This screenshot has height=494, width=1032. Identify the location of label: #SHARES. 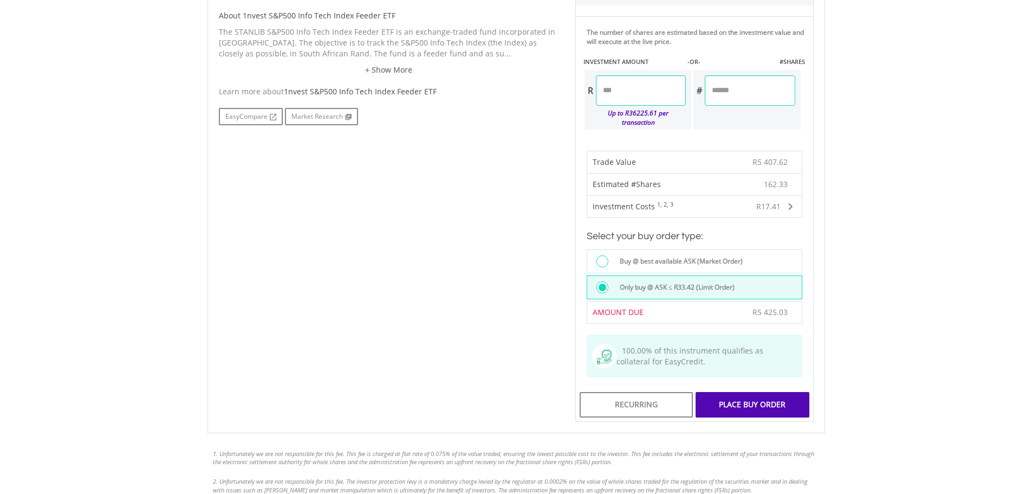
(792, 62).